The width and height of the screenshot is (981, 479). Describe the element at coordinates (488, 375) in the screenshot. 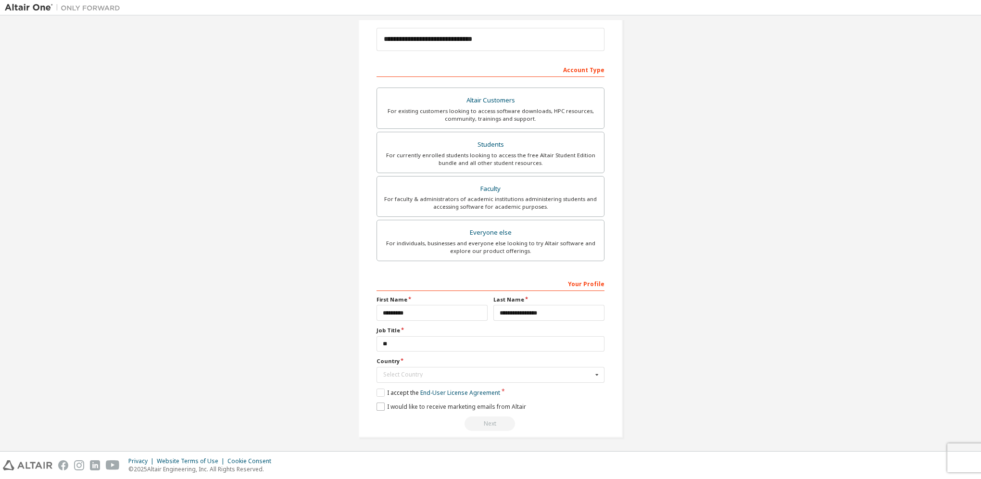

I see `div: Select Country` at that location.